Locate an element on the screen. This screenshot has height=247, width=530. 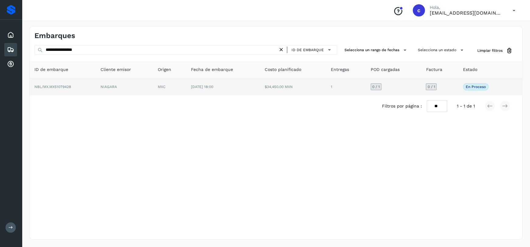
div: Cuentas por cobrar is located at coordinates (11, 64).